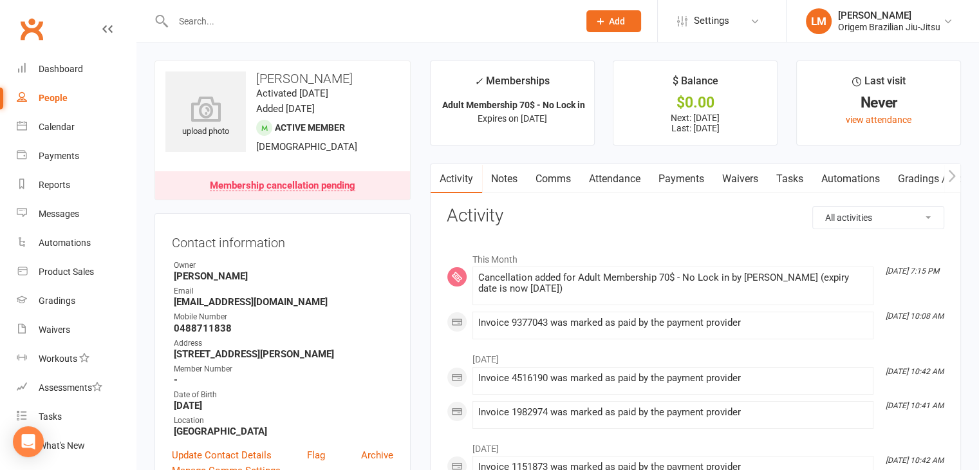 Image resolution: width=979 pixels, height=470 pixels. I want to click on div: Date of Birth, so click(283, 394).